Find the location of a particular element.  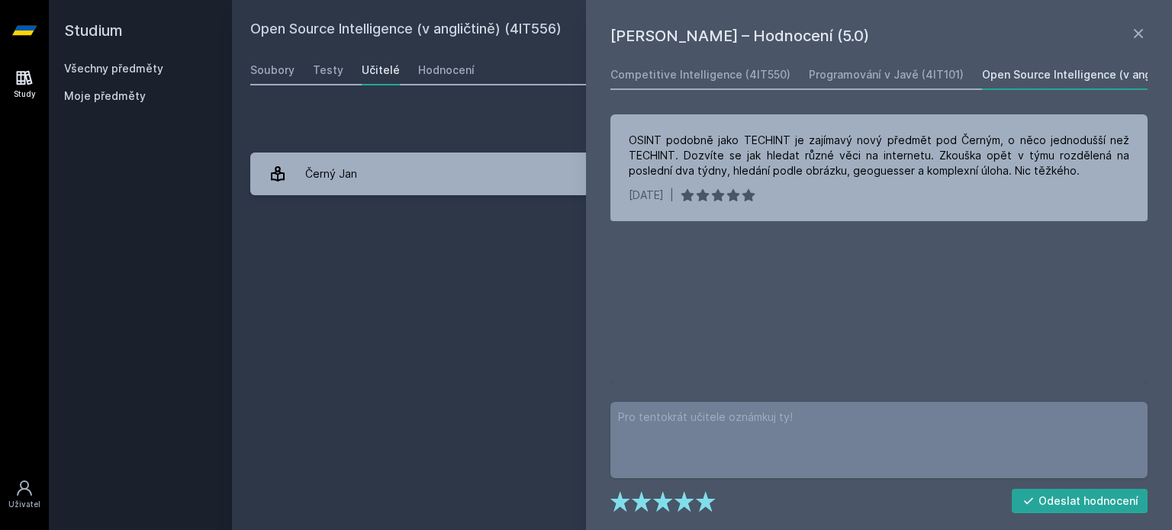

div: Study is located at coordinates (24, 94).